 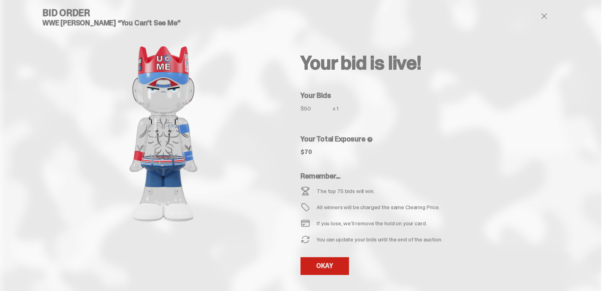 What do you see at coordinates (325, 266) in the screenshot?
I see `a: OKAY` at bounding box center [325, 266].